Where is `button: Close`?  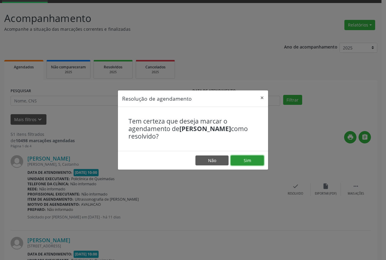
button: Close is located at coordinates (262, 98).